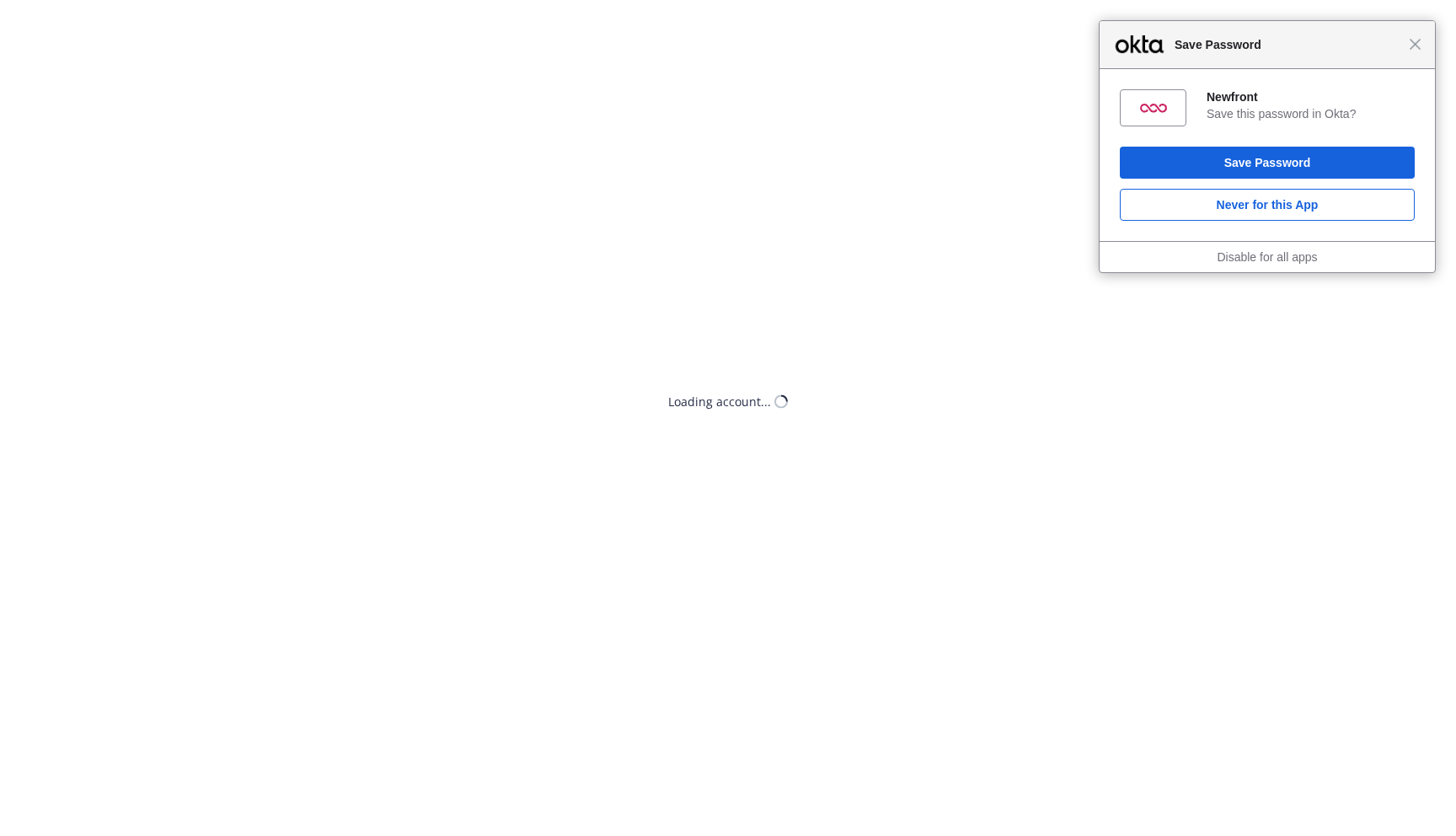 Image resolution: width=1456 pixels, height=836 pixels. What do you see at coordinates (1154, 108) in the screenshot?
I see `img: 9wkkGAAAAAZJREFUAwCV+TZQZJ7yJgAAAABJRU5ErkJggg==` at bounding box center [1154, 108].